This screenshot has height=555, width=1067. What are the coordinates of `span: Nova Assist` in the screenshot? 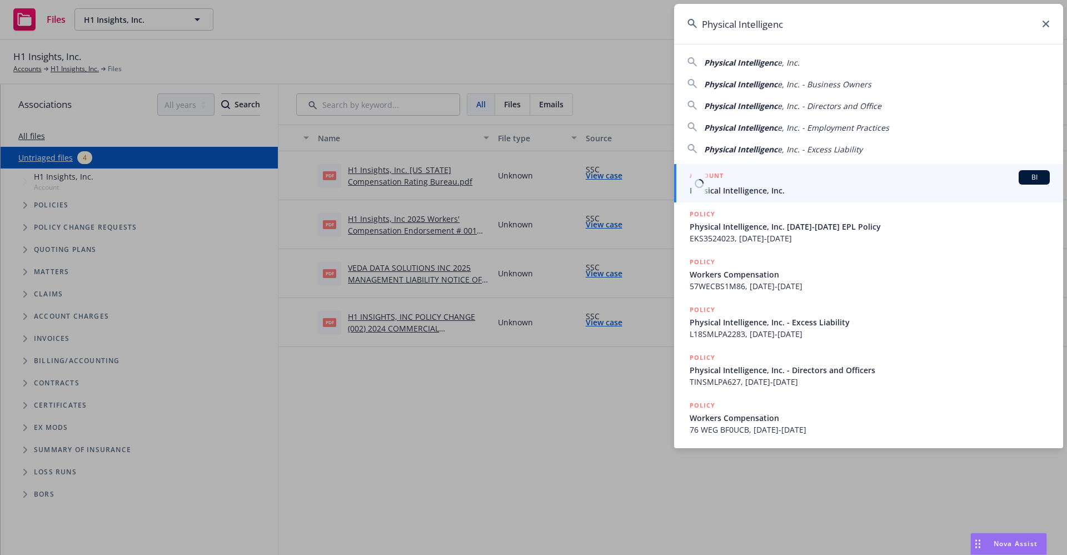 It's located at (1016, 543).